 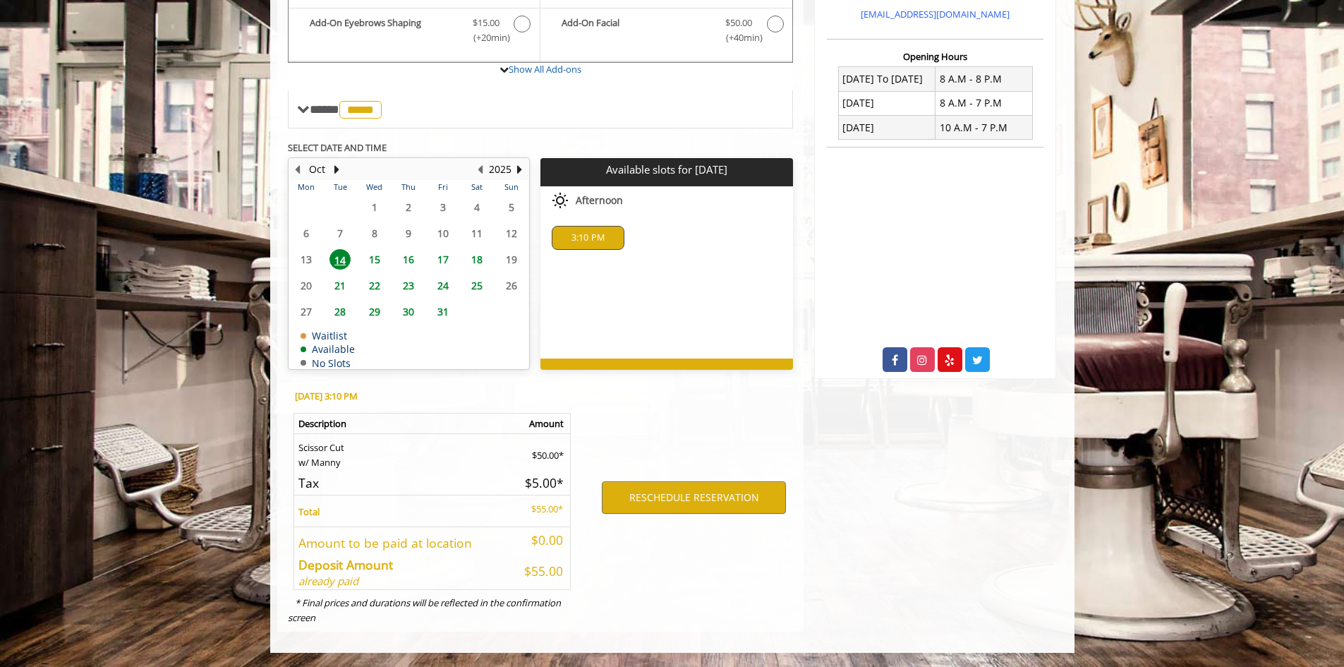 I want to click on h5: Amount to be paid at location, so click(x=401, y=543).